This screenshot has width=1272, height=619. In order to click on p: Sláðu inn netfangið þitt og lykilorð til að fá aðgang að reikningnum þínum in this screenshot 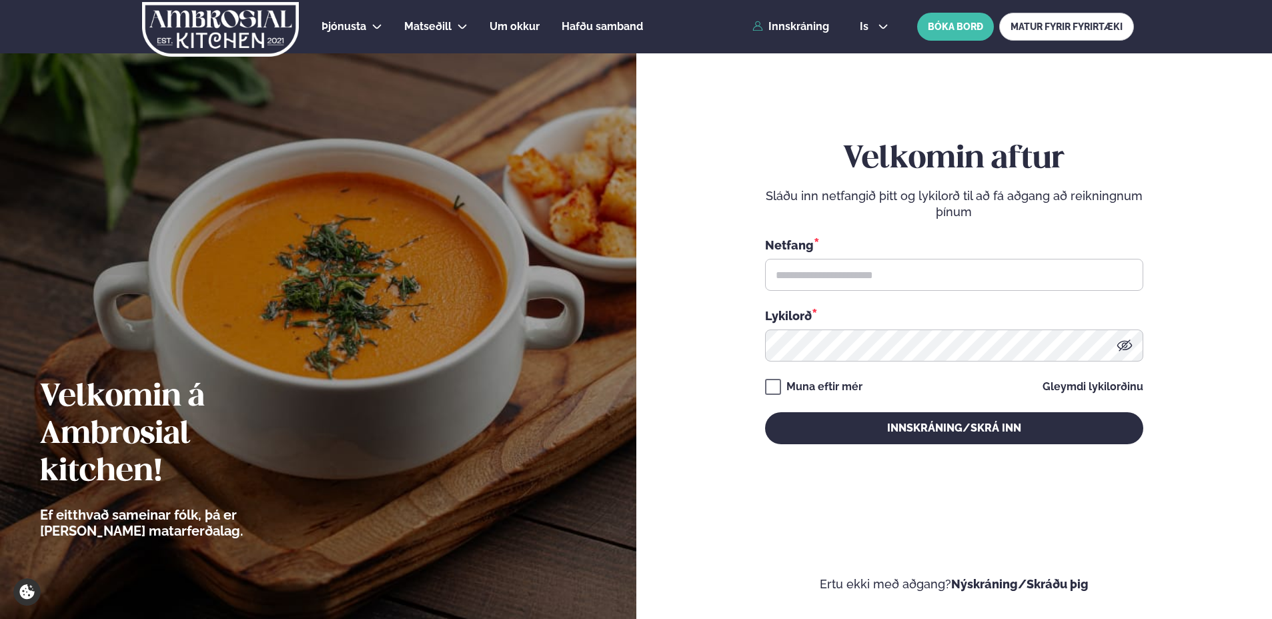, I will do `click(953, 204)`.